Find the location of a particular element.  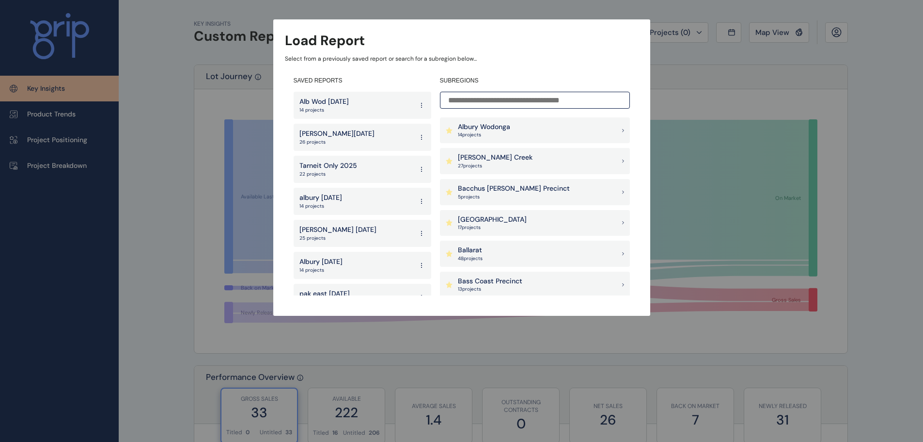

p: 5 project s is located at coordinates (514, 197).